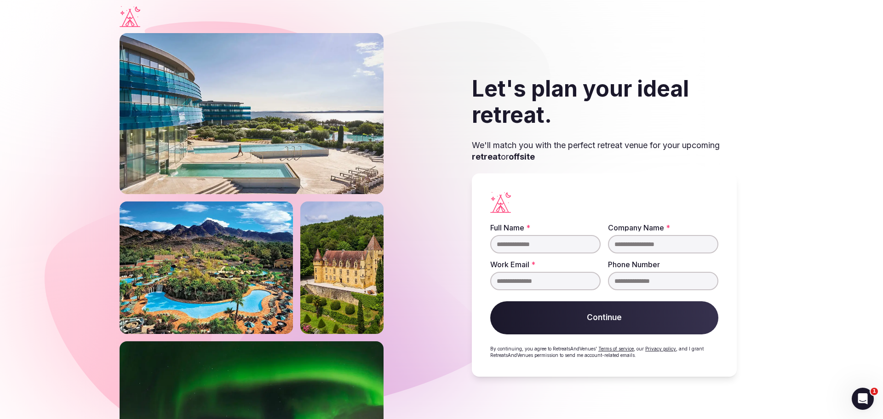 The image size is (883, 419). What do you see at coordinates (342, 202) in the screenshot?
I see `img: Castle on a slope` at bounding box center [342, 202].